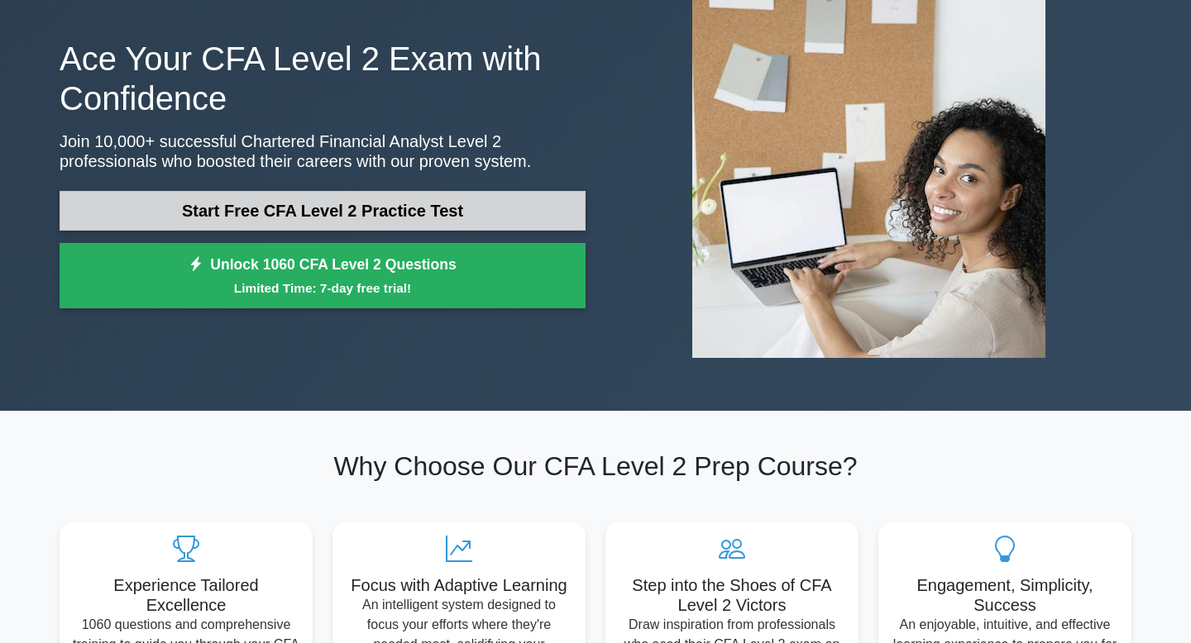  Describe the element at coordinates (1005, 595) in the screenshot. I see `h5: Engagement, Simplicity, Success` at that location.